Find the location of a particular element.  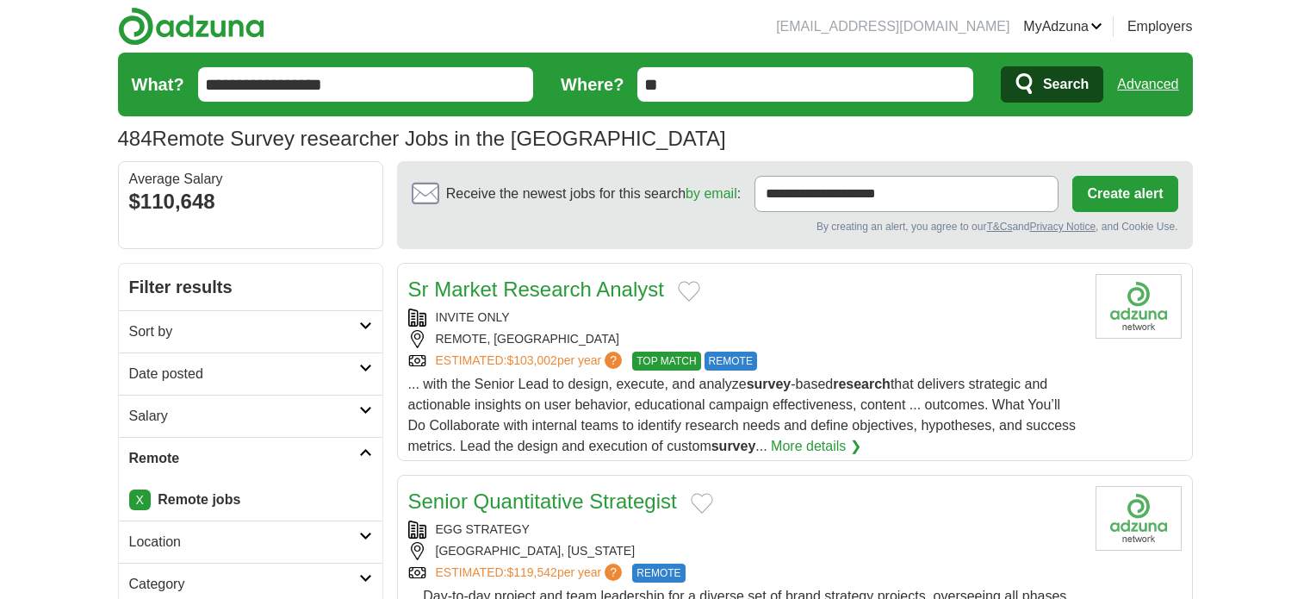

span: ... with the Senior Lead to design, execute, and analyze -based that delivers strategic and actio... is located at coordinates (742, 414).